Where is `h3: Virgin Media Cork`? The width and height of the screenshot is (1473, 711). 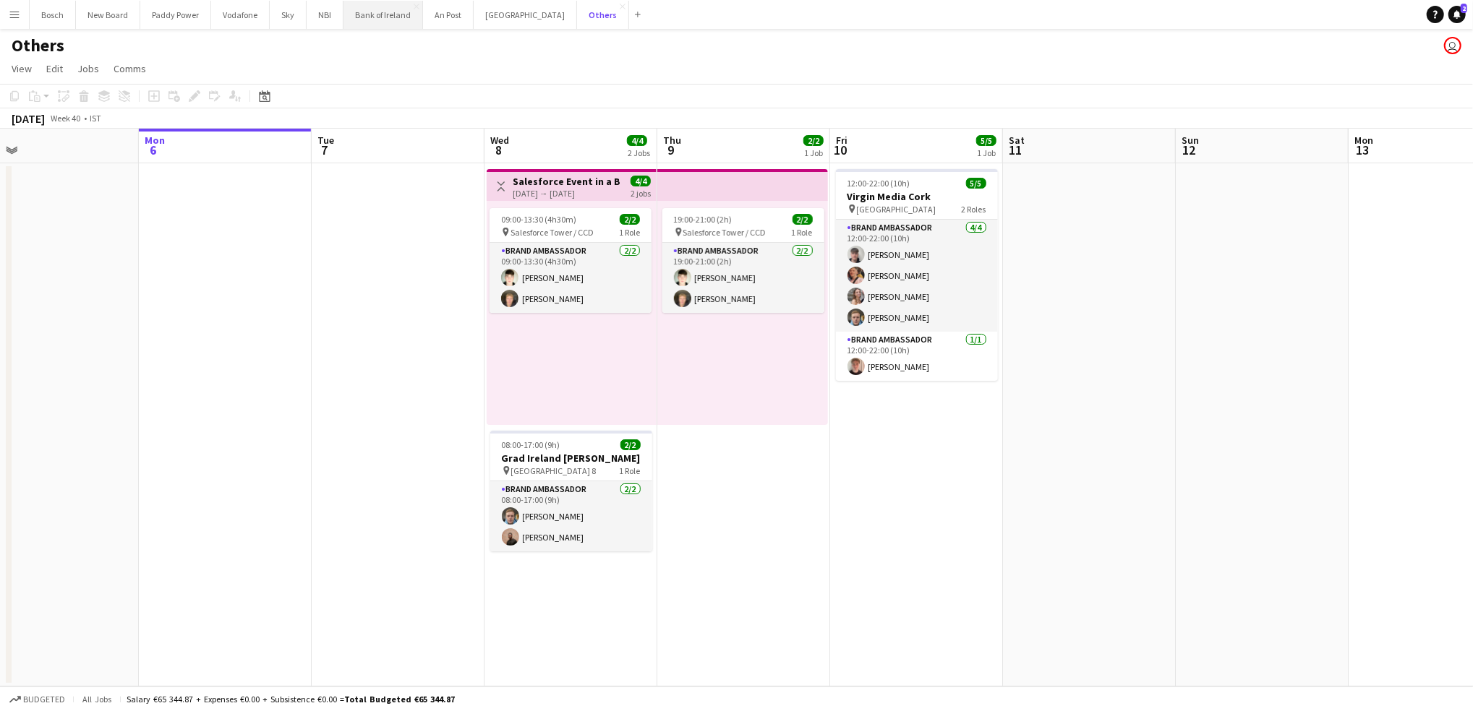
h3: Virgin Media Cork is located at coordinates (917, 197).